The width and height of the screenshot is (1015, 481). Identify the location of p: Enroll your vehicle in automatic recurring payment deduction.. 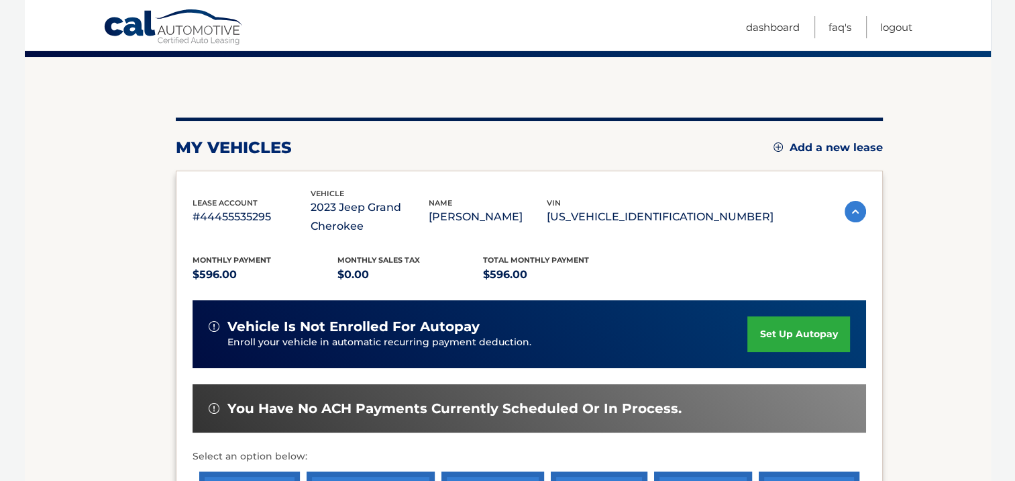
(488, 342).